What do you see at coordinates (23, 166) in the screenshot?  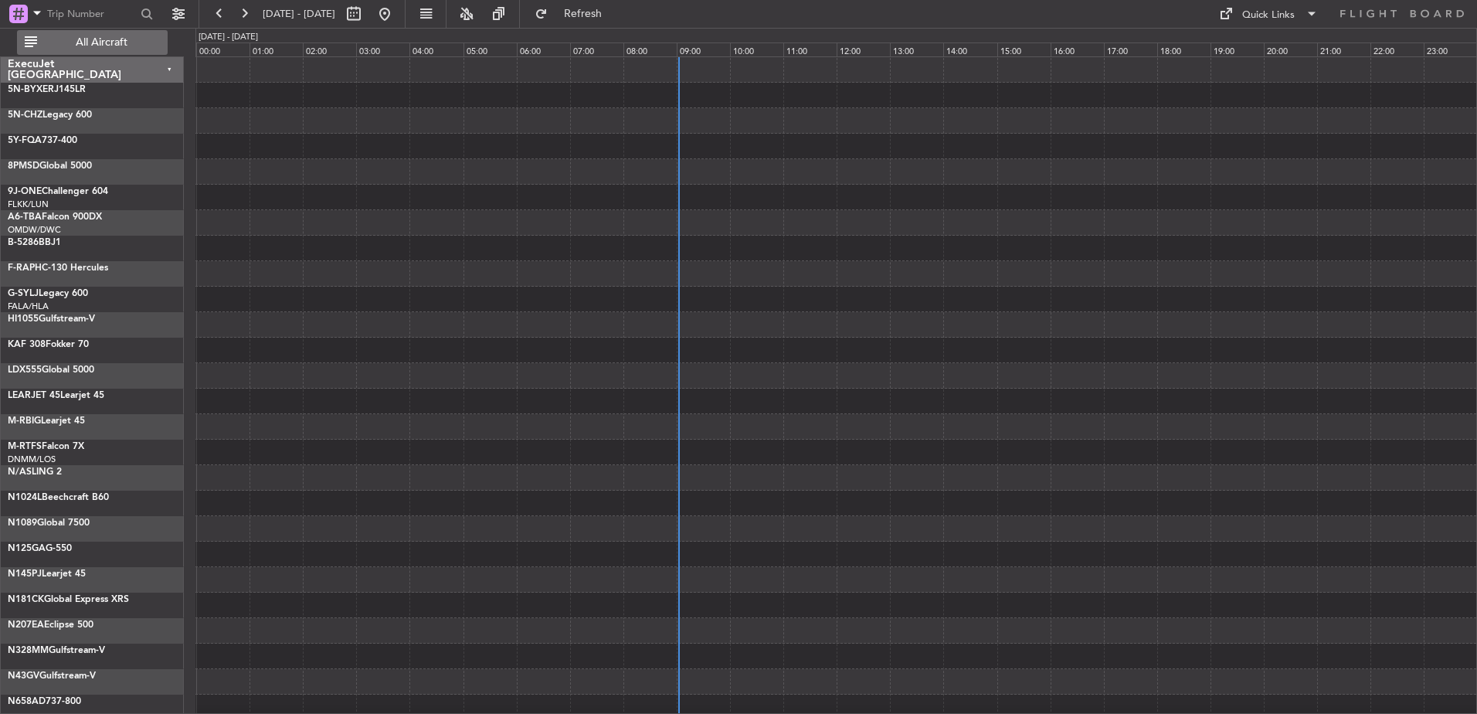 I see `span: 8PMSD` at bounding box center [23, 166].